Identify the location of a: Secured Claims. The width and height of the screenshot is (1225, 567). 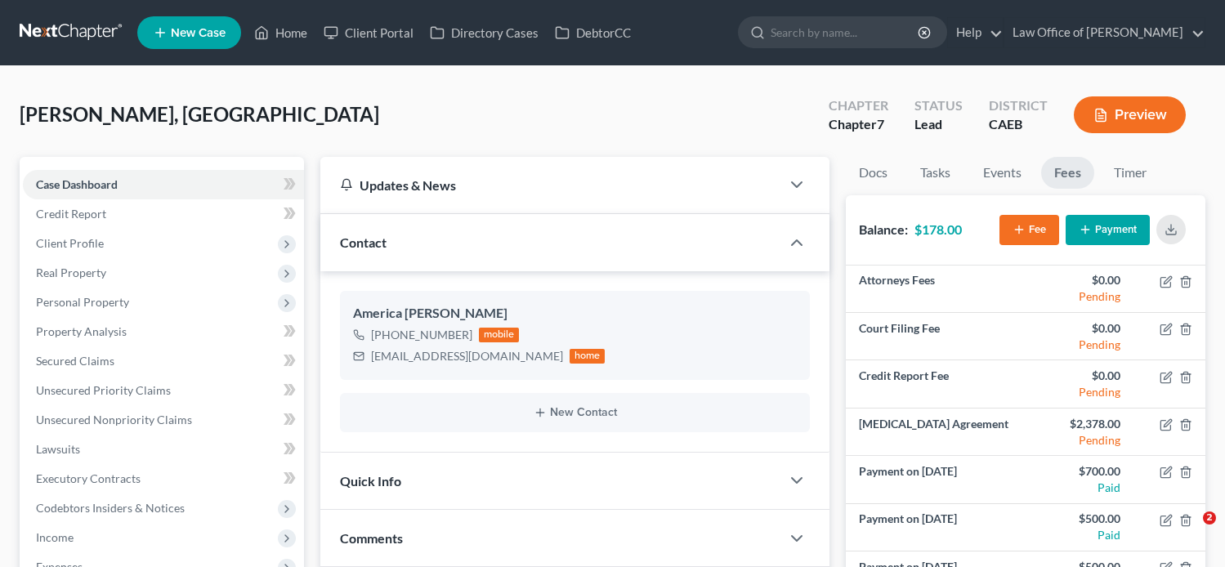
(163, 361).